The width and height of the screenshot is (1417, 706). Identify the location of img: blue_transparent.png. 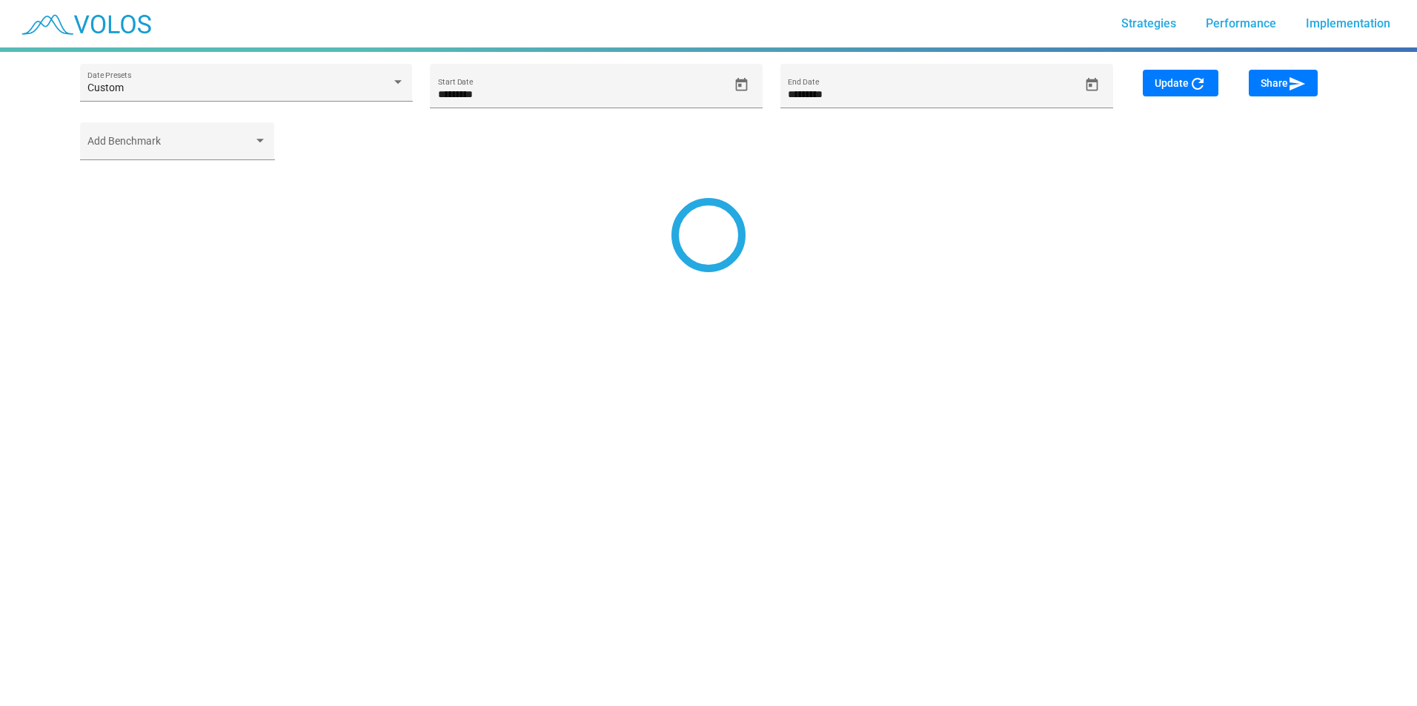
(85, 24).